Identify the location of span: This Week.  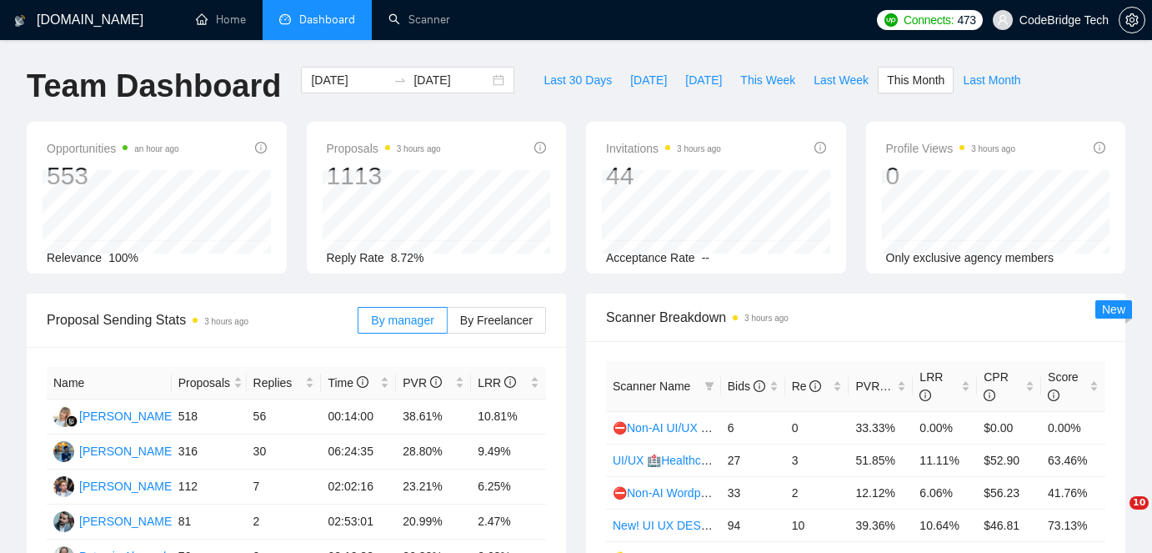
(768, 80).